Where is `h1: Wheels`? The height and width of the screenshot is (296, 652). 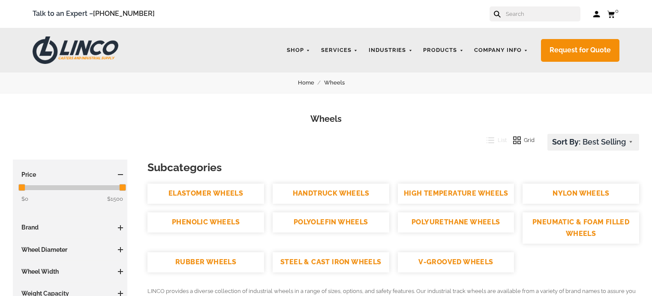 h1: Wheels is located at coordinates (326, 119).